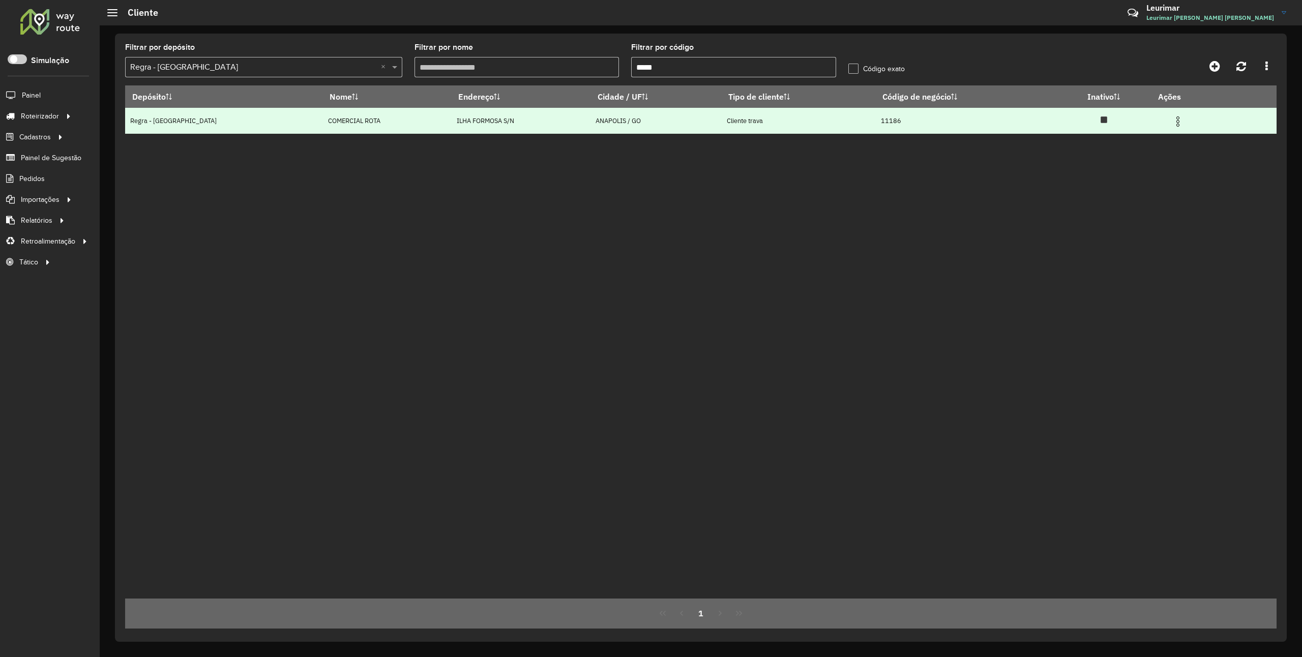 The height and width of the screenshot is (657, 1302). I want to click on span: Painel, so click(31, 95).